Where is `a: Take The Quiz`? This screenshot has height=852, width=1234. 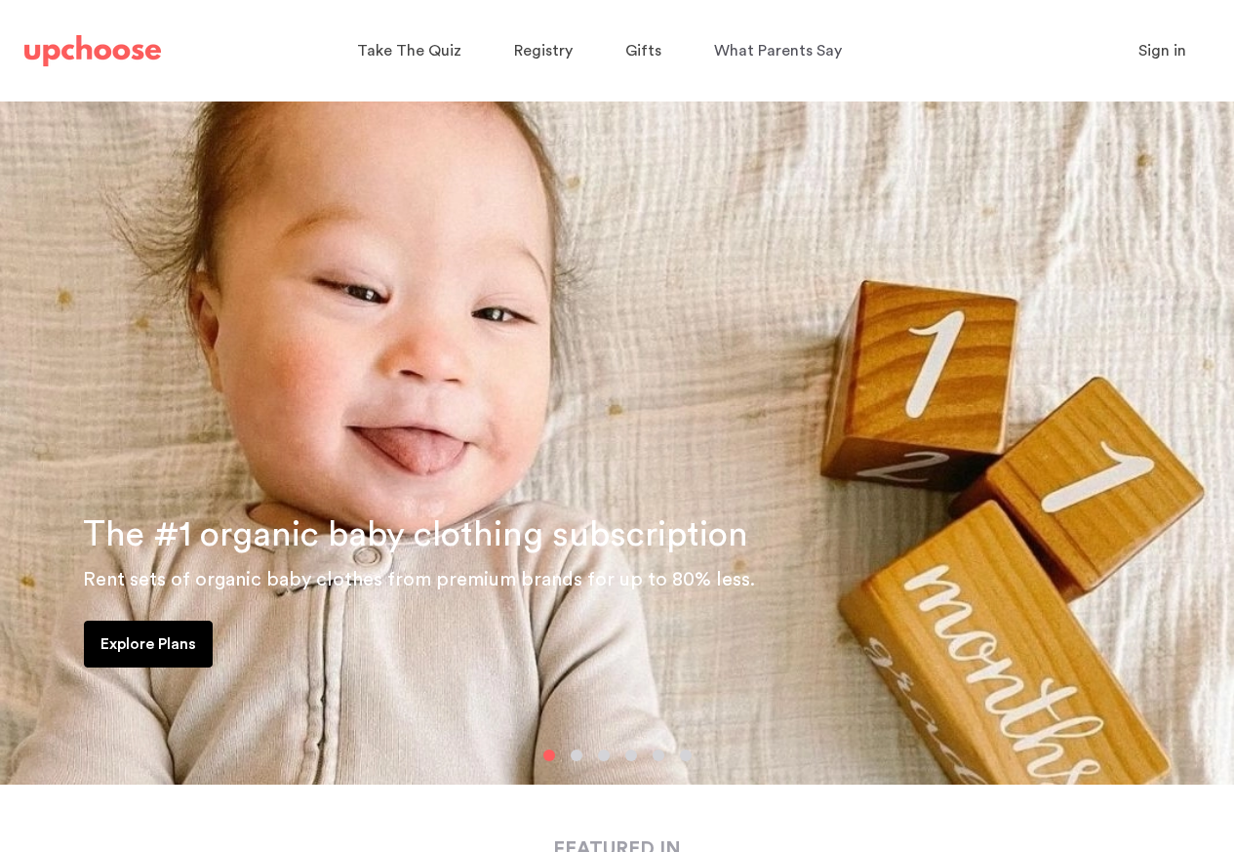
a: Take The Quiz is located at coordinates (412, 51).